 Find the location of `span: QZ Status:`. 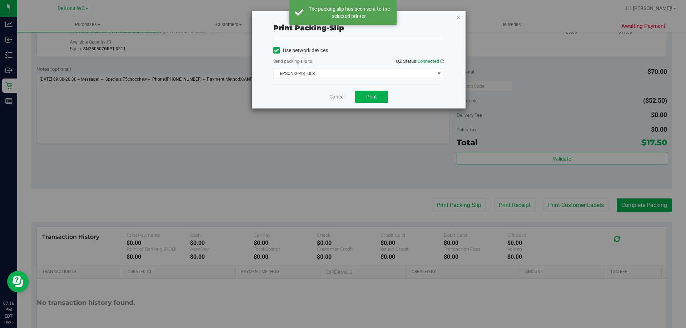

span: QZ Status: is located at coordinates (420, 61).